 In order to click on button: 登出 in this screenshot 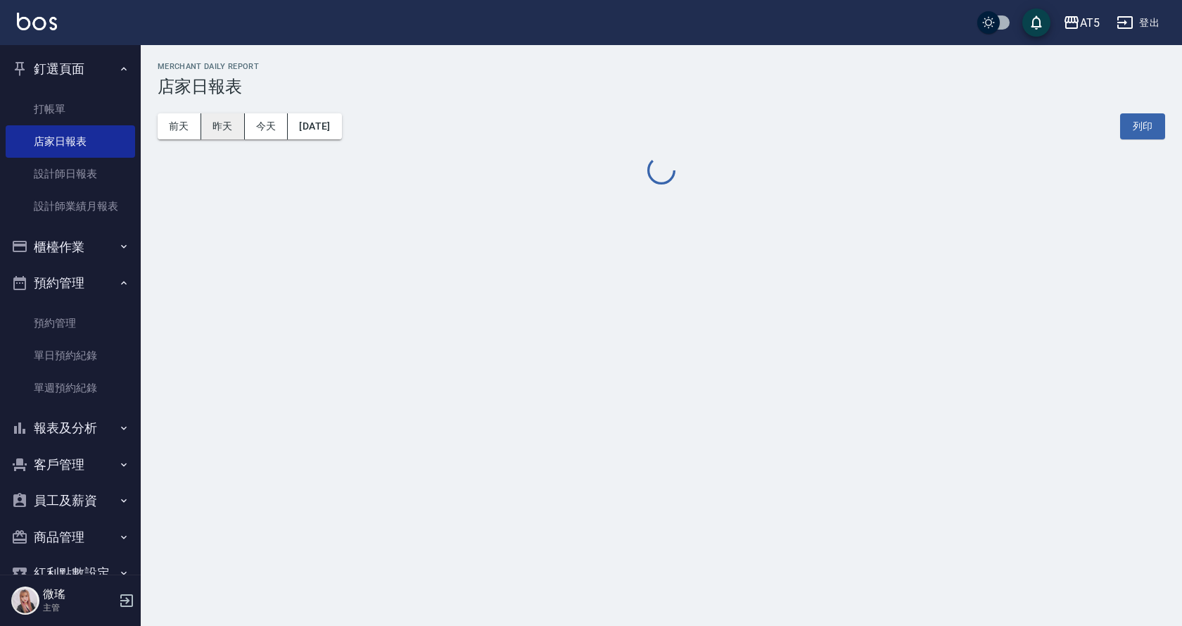, I will do `click(1138, 23)`.